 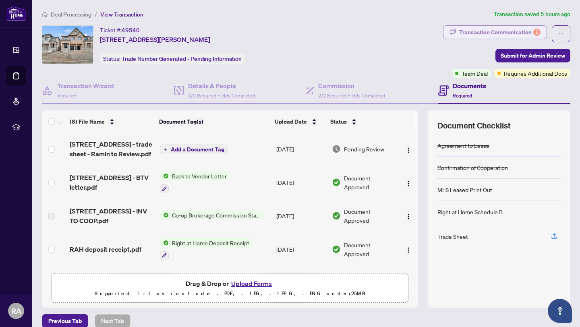 What do you see at coordinates (230, 284) in the screenshot?
I see `span: Drag & Drop or` at bounding box center [230, 284].